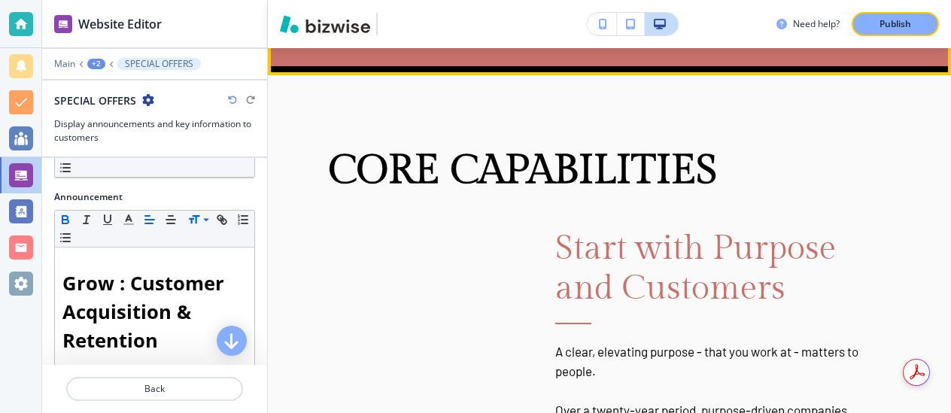  I want to click on button: +2, so click(96, 64).